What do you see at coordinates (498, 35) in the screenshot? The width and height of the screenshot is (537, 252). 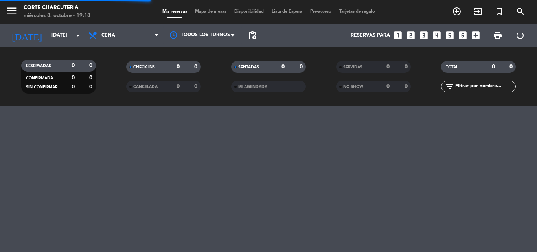 I see `span: print` at bounding box center [498, 35].